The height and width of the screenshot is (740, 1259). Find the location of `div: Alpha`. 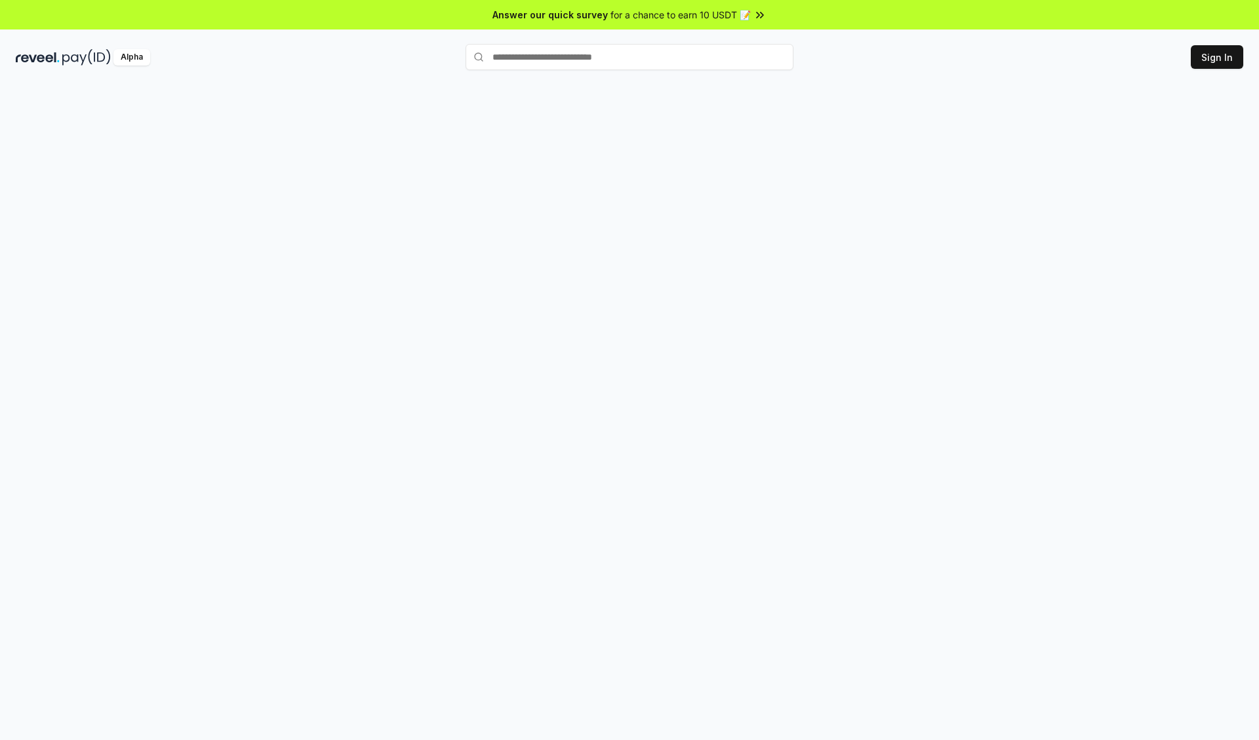

div: Alpha is located at coordinates (132, 57).